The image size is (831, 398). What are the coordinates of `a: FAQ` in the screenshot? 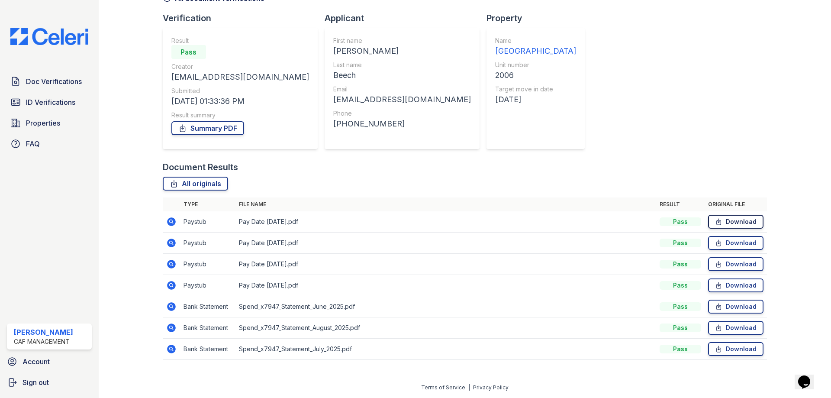 It's located at (49, 144).